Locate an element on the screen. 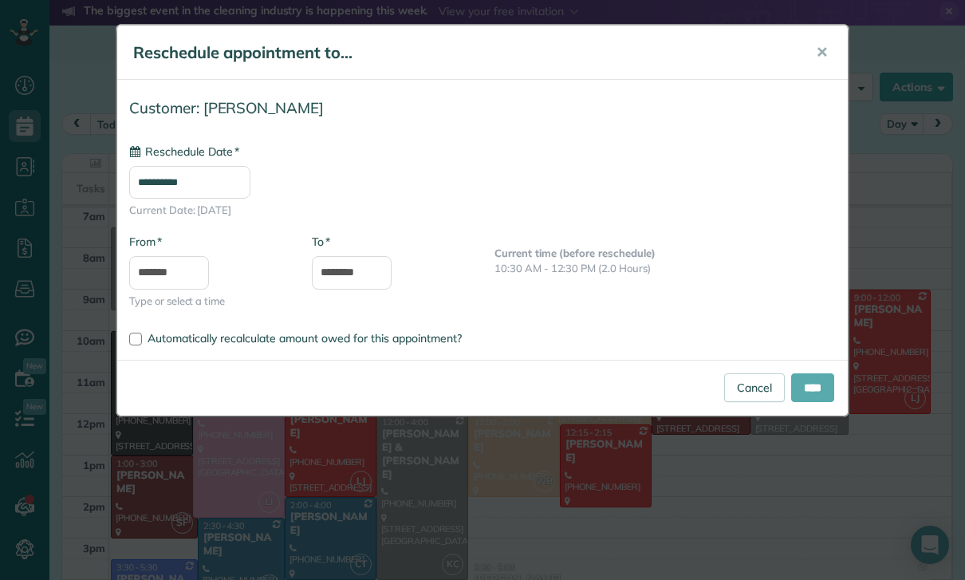 The width and height of the screenshot is (965, 580). label: From is located at coordinates (145, 242).